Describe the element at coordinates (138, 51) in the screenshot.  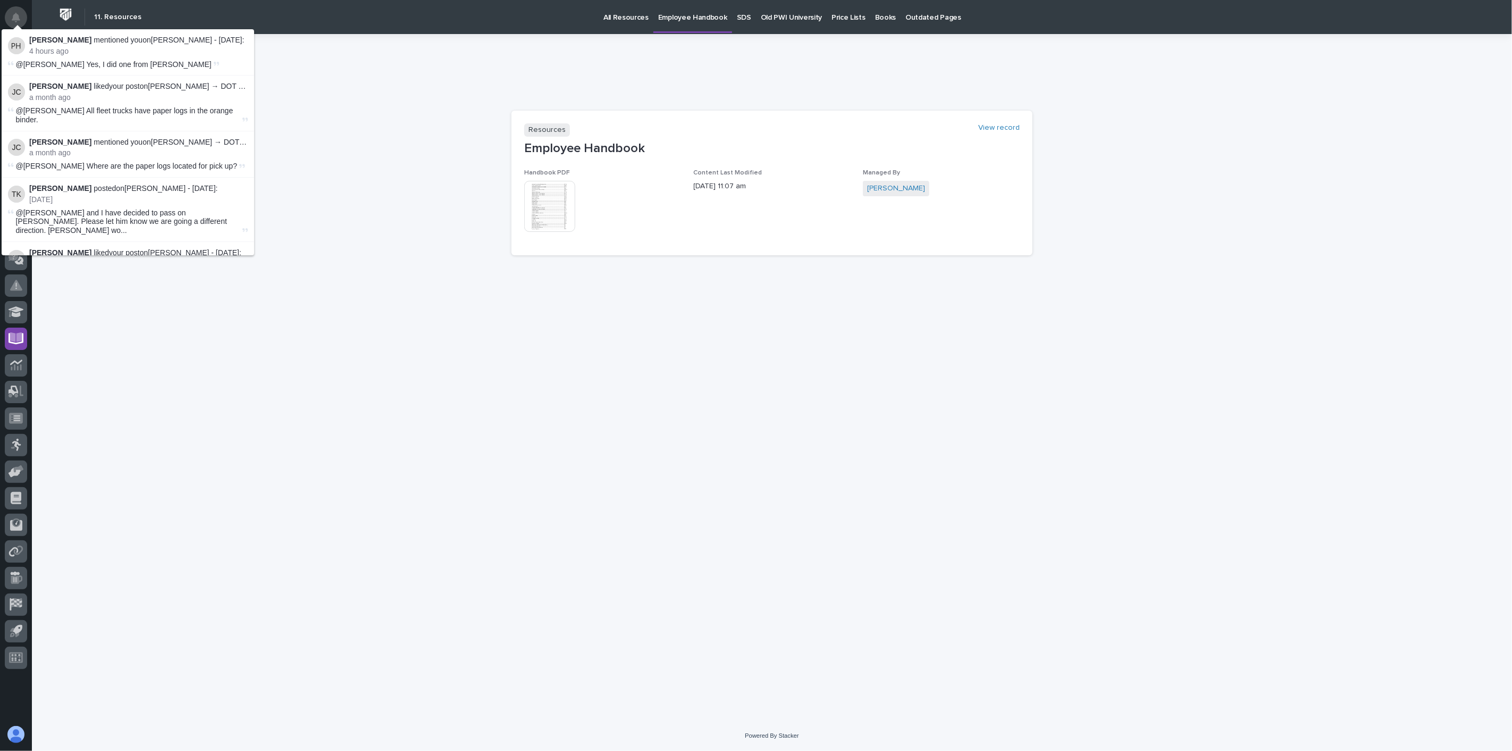
I see `p: 4 hours ago` at that location.